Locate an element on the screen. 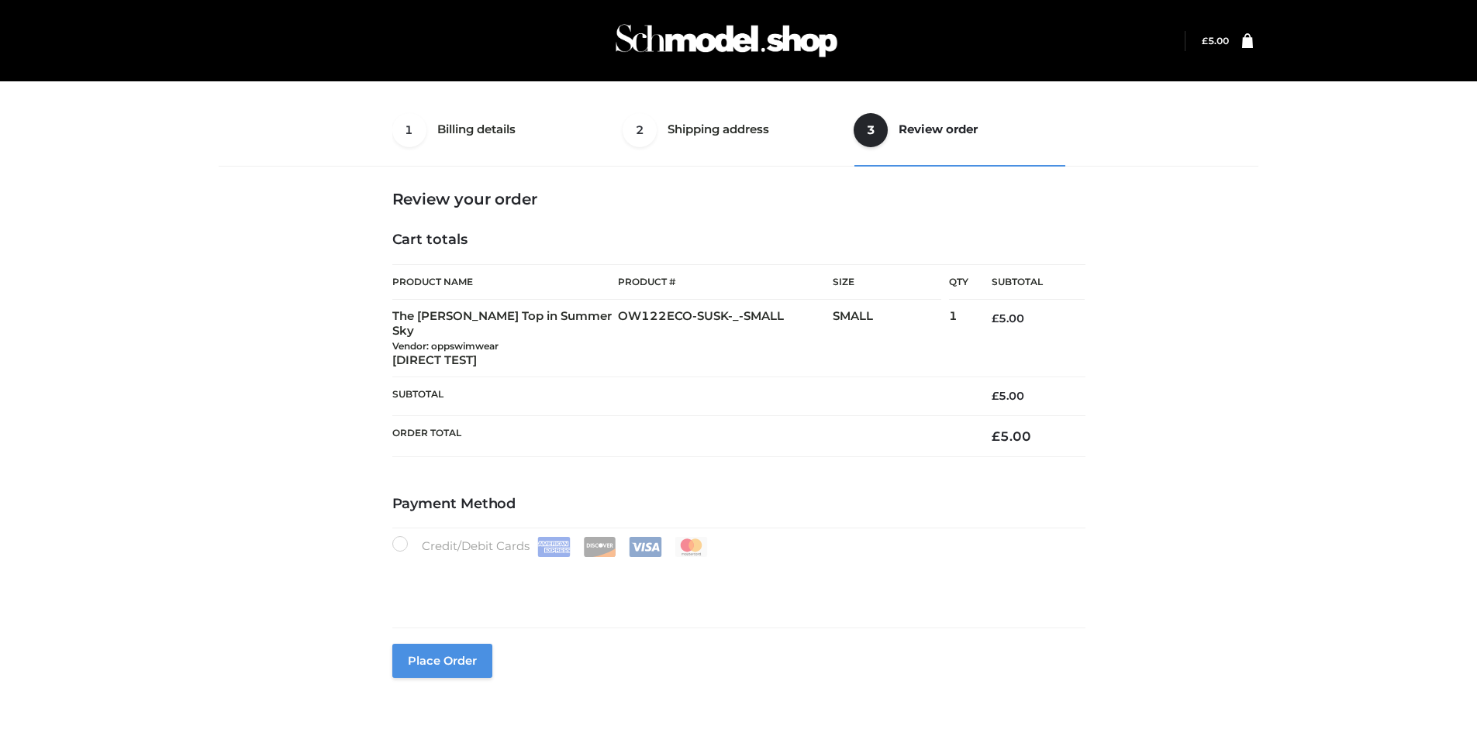 This screenshot has width=1477, height=729. small: Vendor: oppswimwear is located at coordinates (445, 346).